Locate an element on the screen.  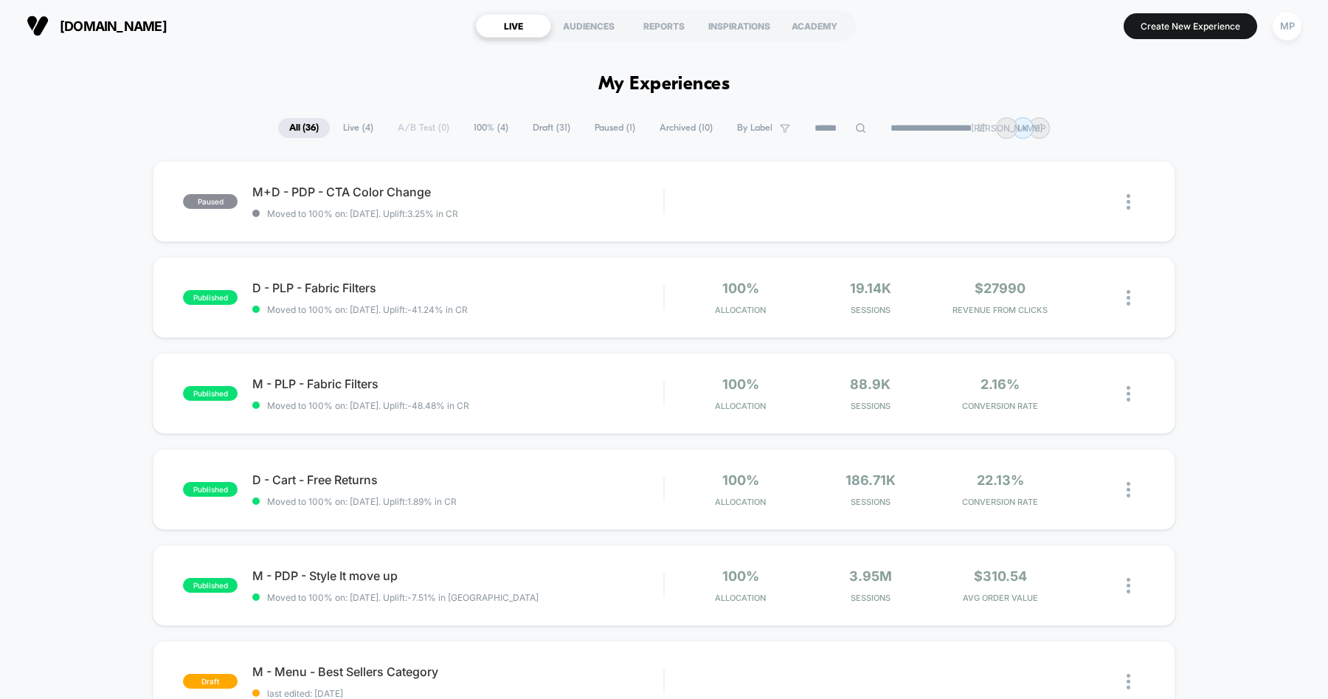
img: Visually logo is located at coordinates (38, 26).